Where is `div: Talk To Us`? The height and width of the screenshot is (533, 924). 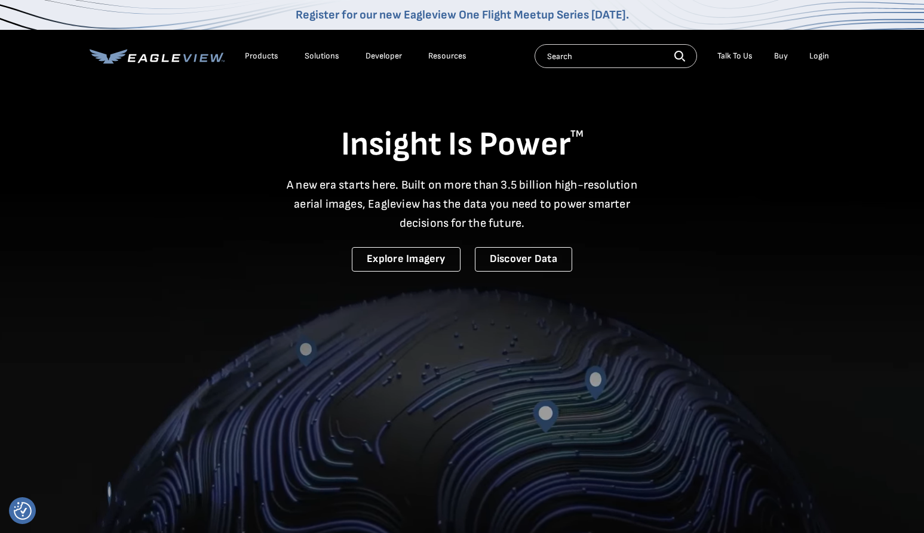
div: Talk To Us is located at coordinates (735, 56).